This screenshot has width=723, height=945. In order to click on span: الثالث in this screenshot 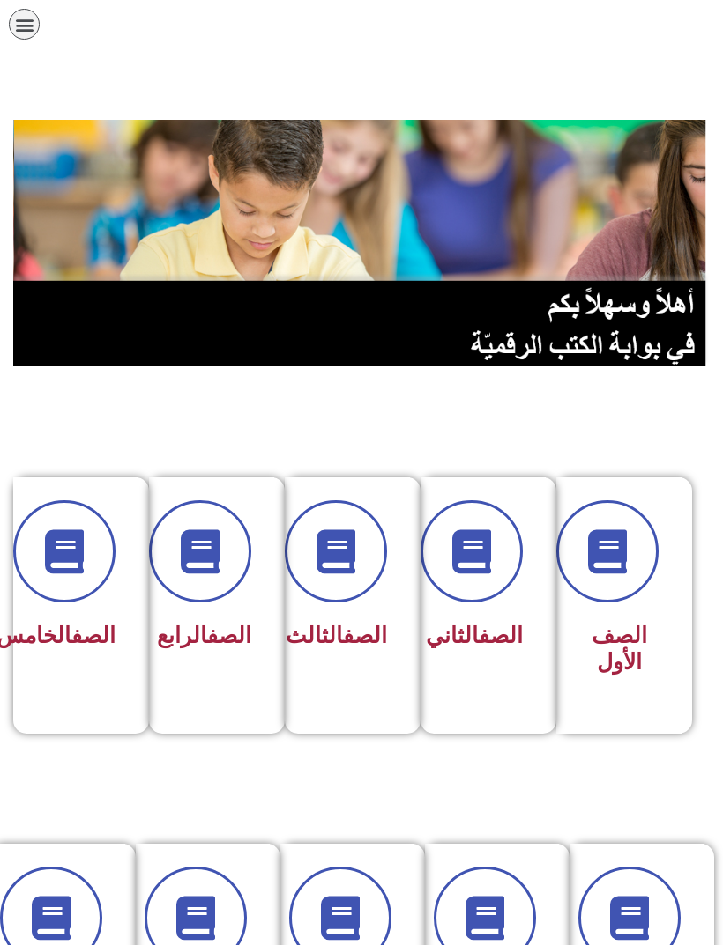, I will do `click(336, 635)`.